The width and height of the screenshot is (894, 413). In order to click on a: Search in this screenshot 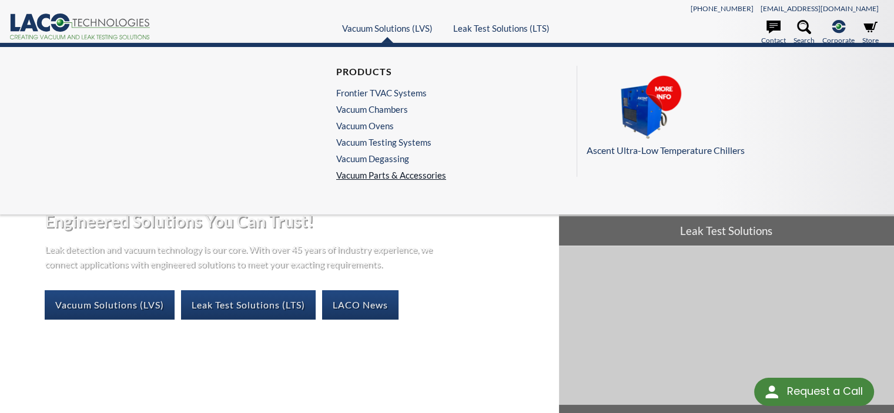, I will do `click(804, 33)`.